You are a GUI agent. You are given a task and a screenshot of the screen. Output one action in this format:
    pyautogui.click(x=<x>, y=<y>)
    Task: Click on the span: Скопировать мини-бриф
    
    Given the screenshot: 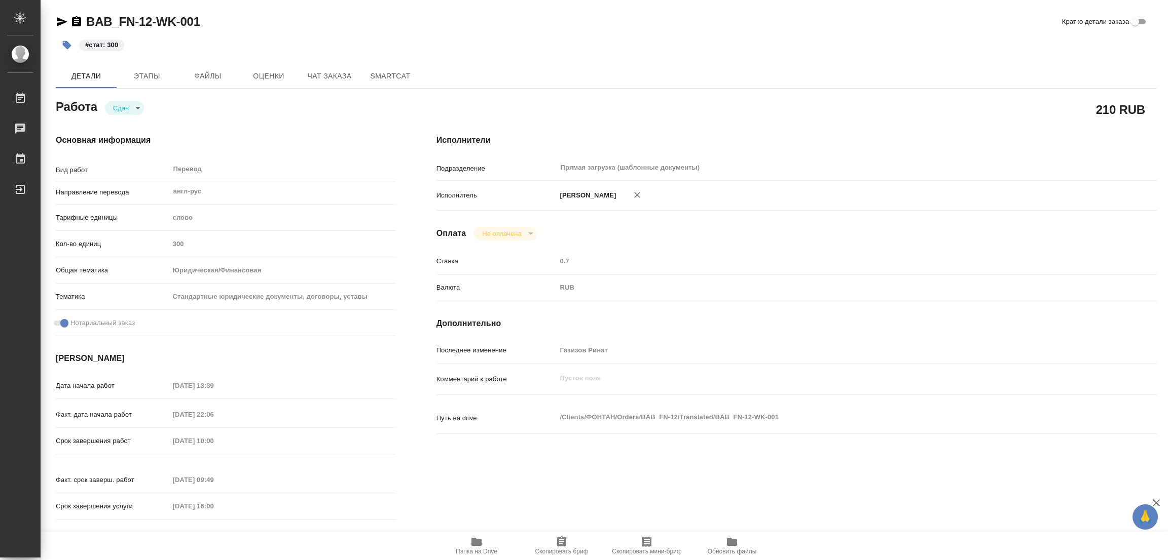 What is the action you would take?
    pyautogui.click(x=646, y=552)
    